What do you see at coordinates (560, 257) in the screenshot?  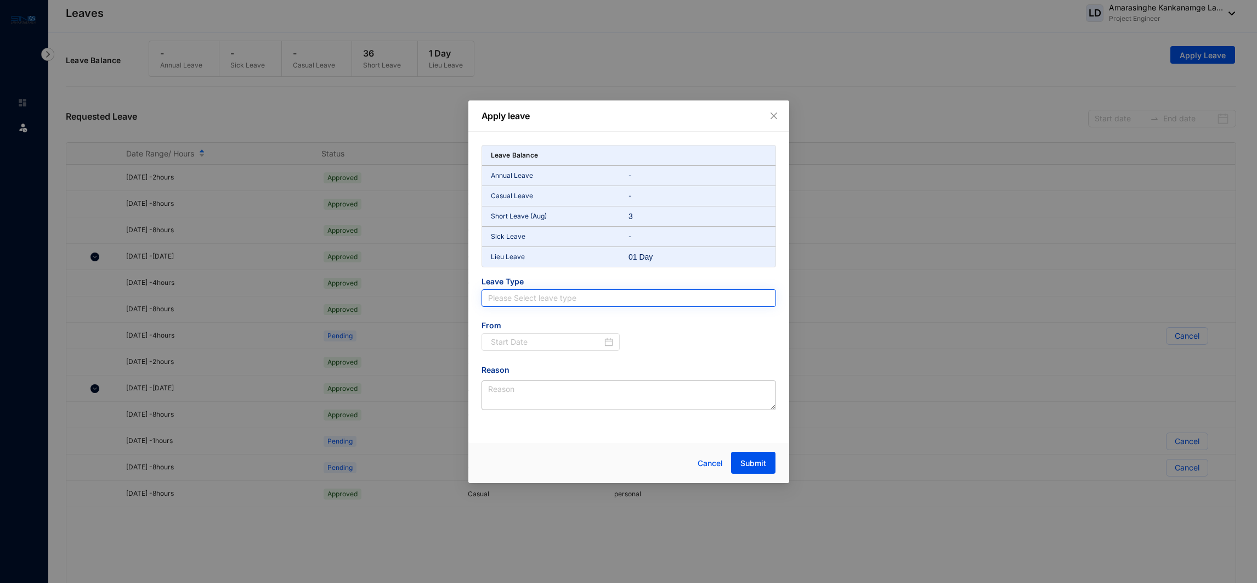 I see `p: Lieu Leave` at bounding box center [560, 257].